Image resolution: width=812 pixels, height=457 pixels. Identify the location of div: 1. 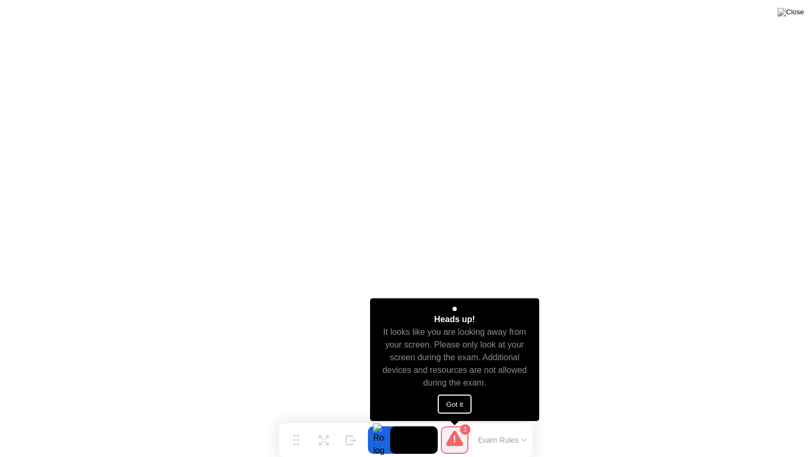
(465, 429).